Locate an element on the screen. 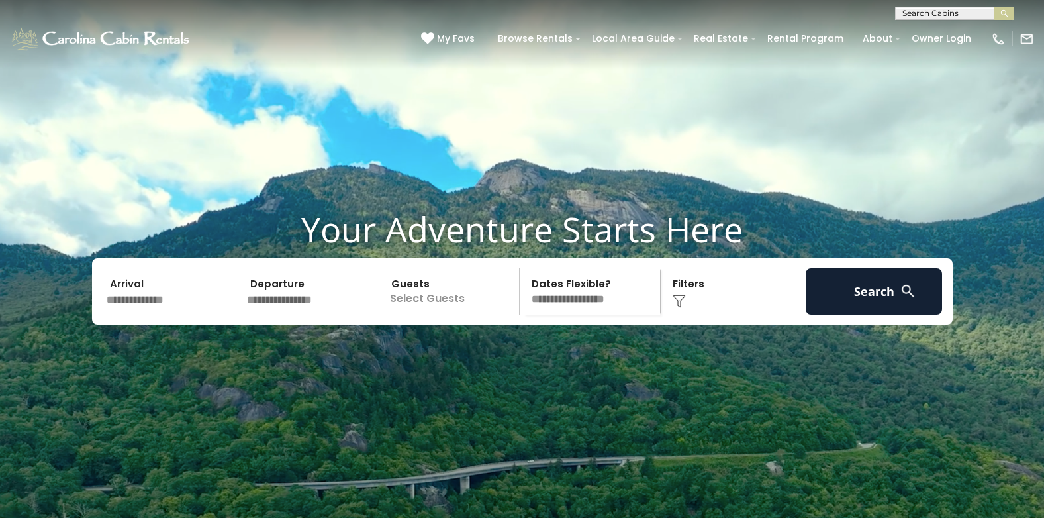 Image resolution: width=1044 pixels, height=518 pixels. img: phone-regular-white.png is located at coordinates (998, 39).